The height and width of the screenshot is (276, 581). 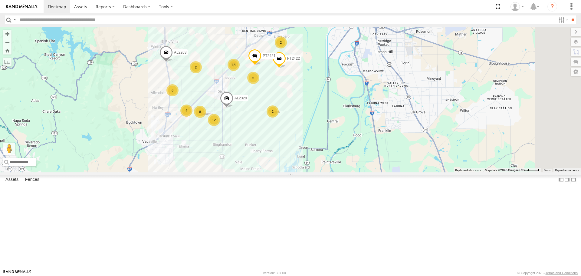 What do you see at coordinates (269, 56) in the screenshot?
I see `span: PT2421` at bounding box center [269, 56].